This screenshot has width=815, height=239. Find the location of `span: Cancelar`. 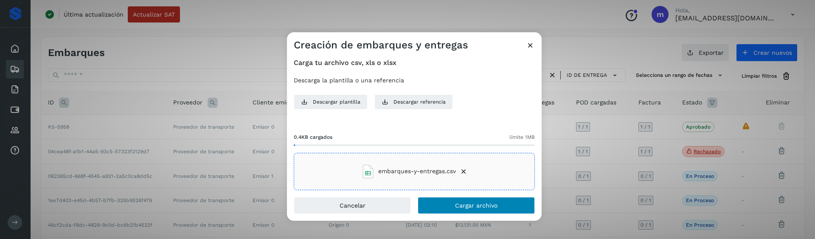

span: Cancelar is located at coordinates (352, 206).